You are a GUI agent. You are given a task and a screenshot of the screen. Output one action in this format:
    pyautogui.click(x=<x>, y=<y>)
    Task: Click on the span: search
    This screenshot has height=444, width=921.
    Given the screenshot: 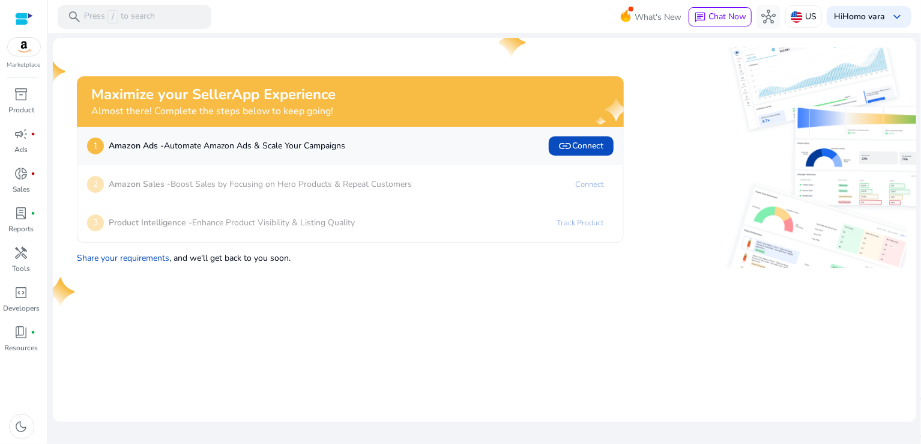 What is the action you would take?
    pyautogui.click(x=74, y=17)
    